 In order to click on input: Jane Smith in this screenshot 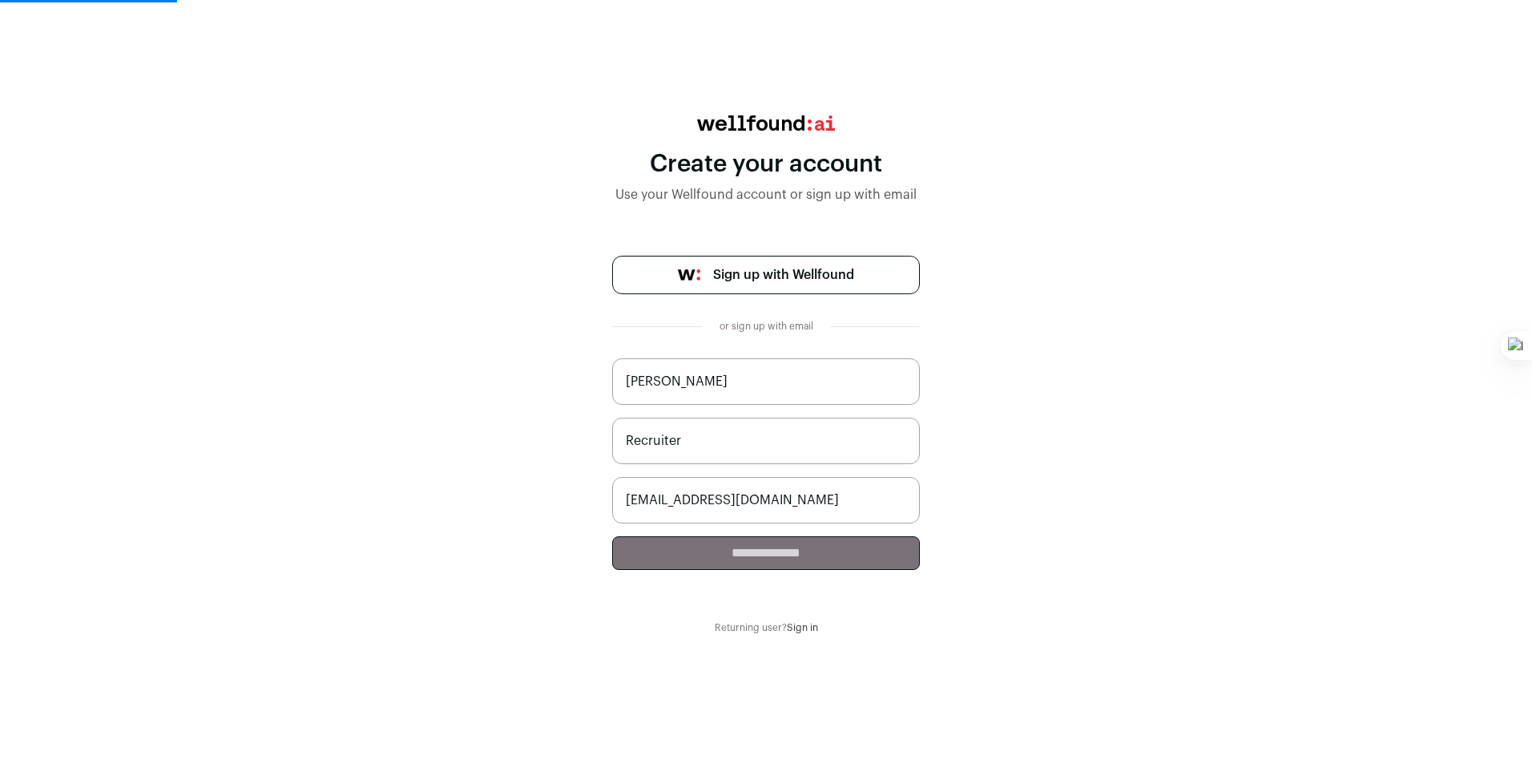, I will do `click(766, 381)`.